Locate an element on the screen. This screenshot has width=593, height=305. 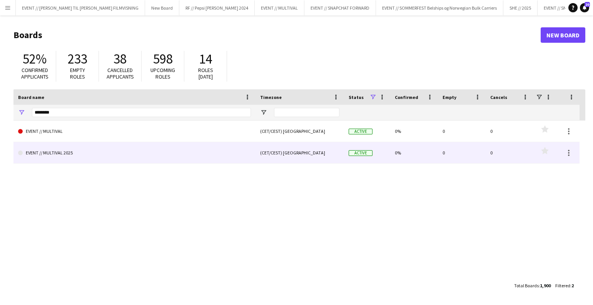
span: Cancelled applicants is located at coordinates (120, 73).